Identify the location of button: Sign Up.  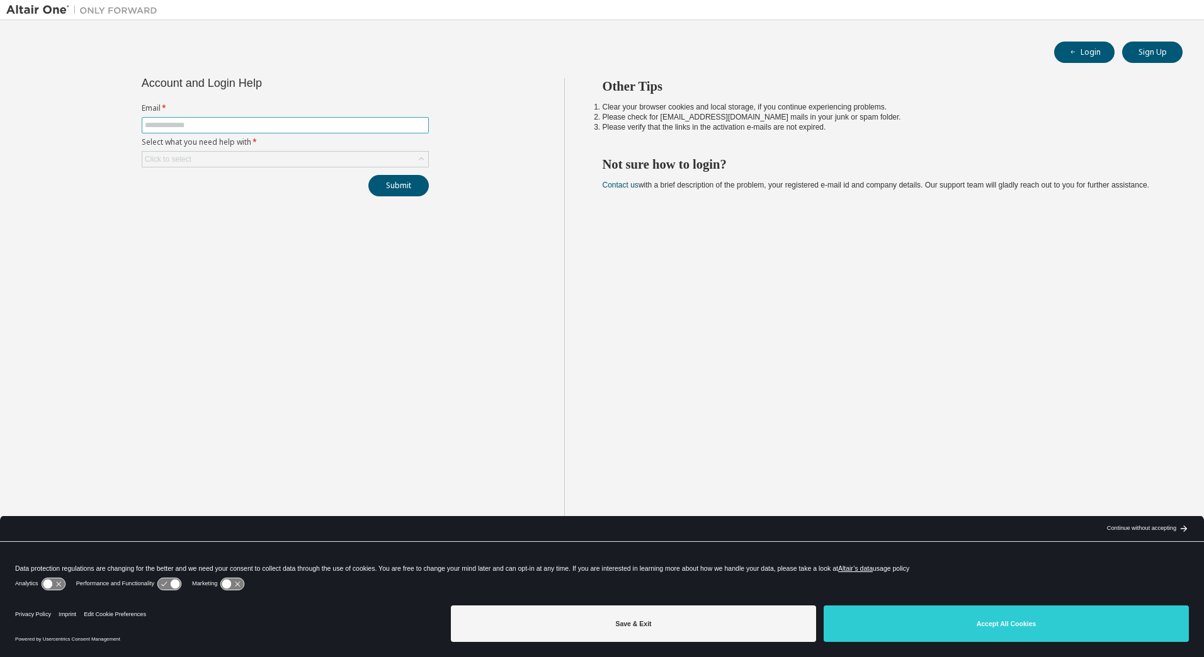
(1152, 52).